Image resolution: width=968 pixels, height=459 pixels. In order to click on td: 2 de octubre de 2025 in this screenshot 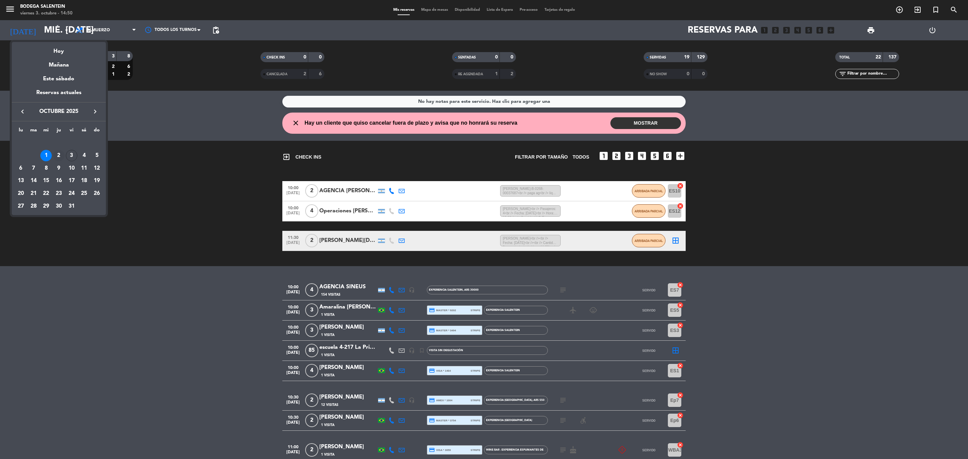, I will do `click(59, 156)`.